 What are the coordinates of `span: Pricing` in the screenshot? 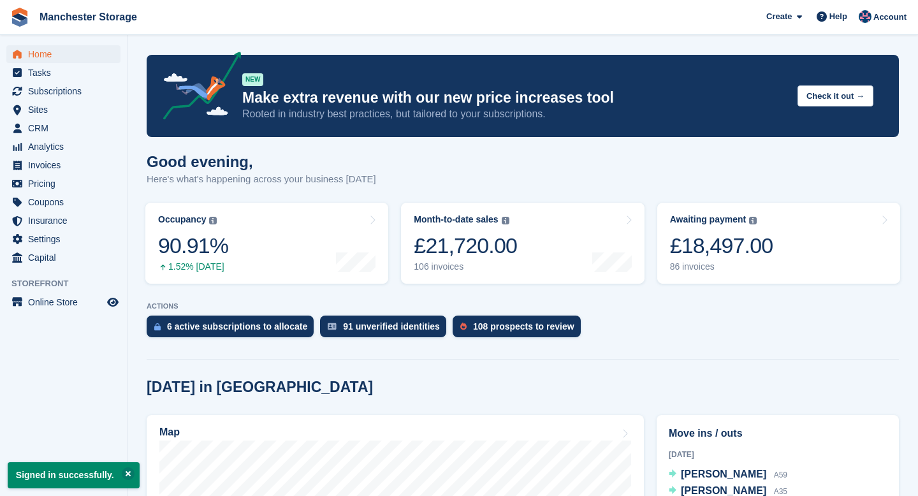 It's located at (66, 184).